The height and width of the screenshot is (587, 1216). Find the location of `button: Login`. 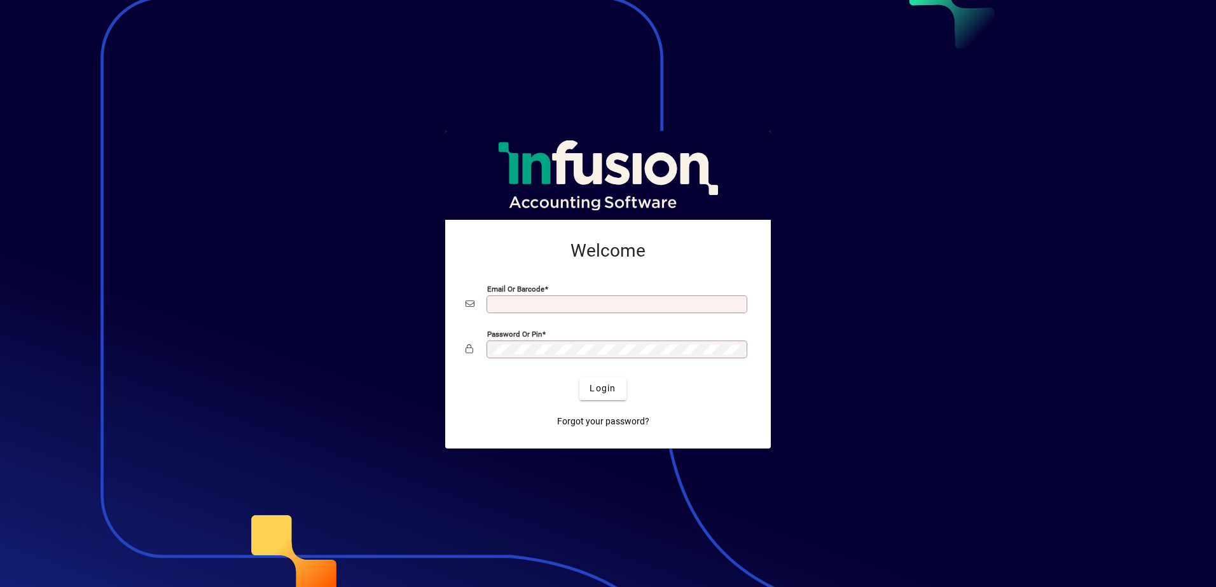

button: Login is located at coordinates (602, 389).